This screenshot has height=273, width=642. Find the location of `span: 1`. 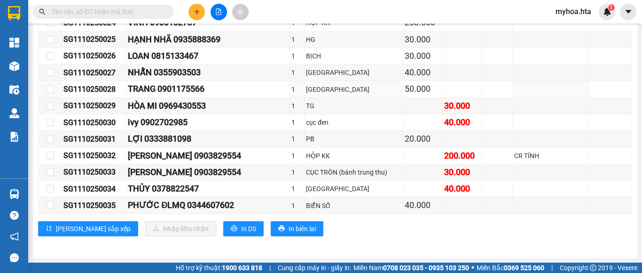

span: 1 is located at coordinates (611, 8).